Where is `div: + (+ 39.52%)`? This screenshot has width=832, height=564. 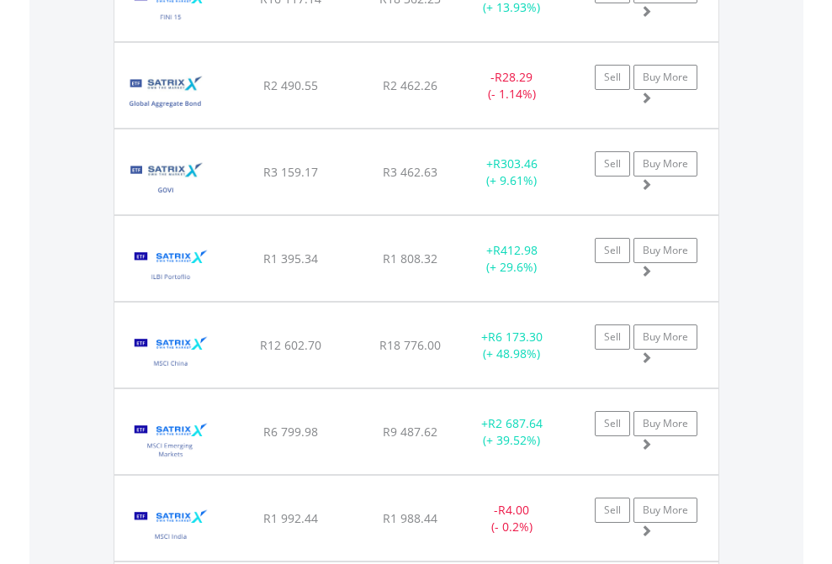 div: + (+ 39.52%) is located at coordinates (511, 432).